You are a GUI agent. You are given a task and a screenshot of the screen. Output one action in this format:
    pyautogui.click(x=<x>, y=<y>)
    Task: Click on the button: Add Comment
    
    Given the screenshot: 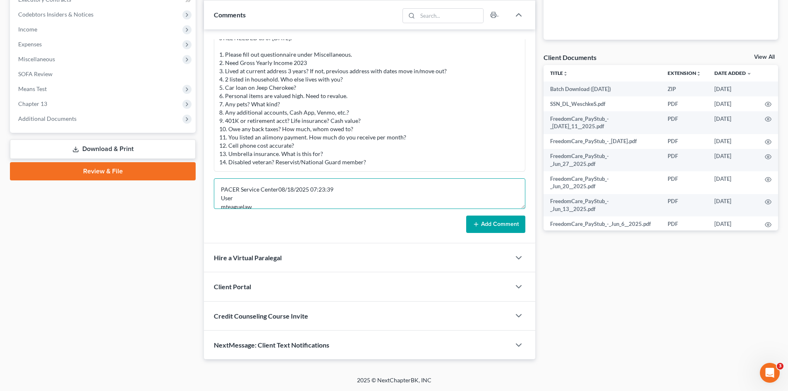 What is the action you would take?
    pyautogui.click(x=496, y=224)
    